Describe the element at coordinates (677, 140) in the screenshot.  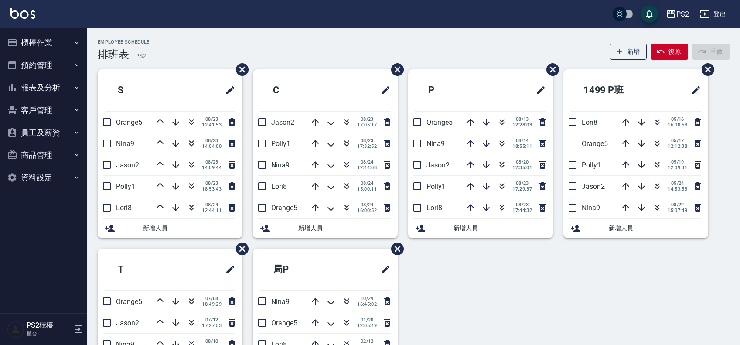
I see `span: 05/17` at that location.